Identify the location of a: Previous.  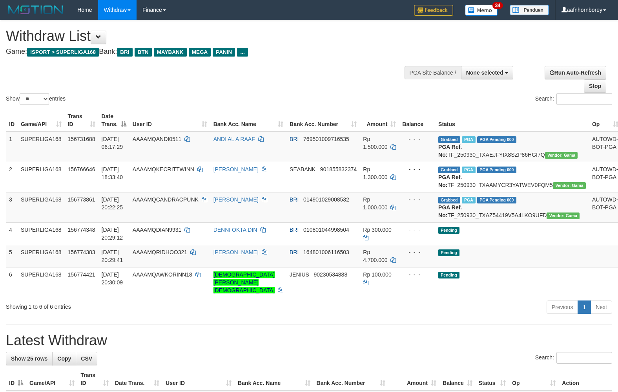
(562, 307).